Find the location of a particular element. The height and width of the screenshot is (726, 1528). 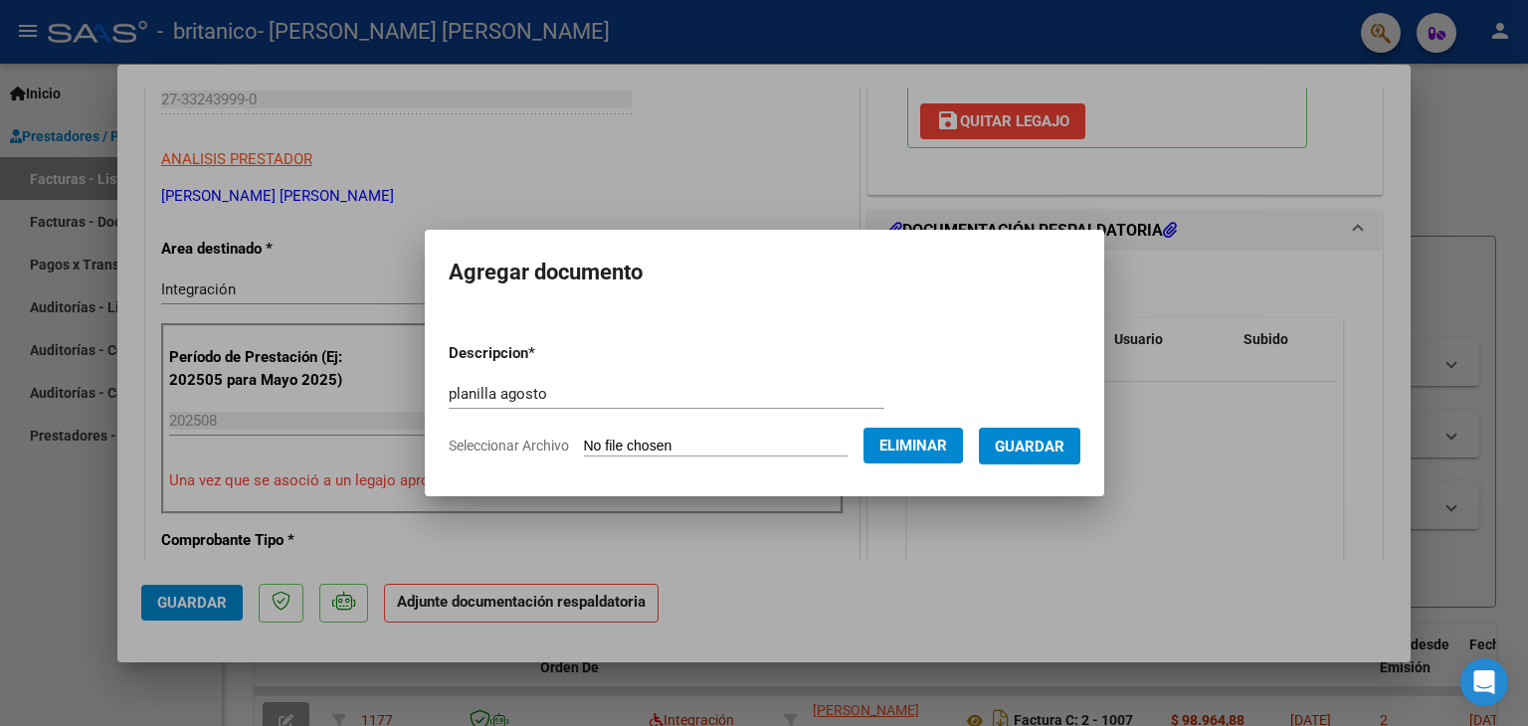

button: Eliminar is located at coordinates (913, 446).